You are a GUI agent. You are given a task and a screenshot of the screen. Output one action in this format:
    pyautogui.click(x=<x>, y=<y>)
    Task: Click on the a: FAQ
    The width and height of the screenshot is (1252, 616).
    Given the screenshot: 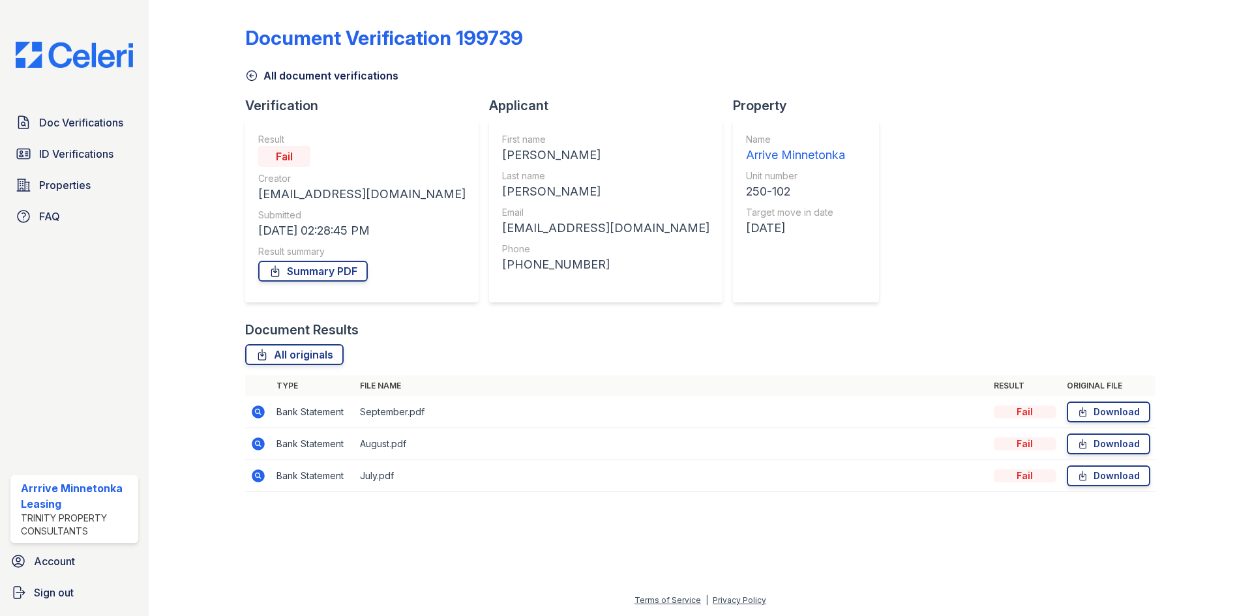 What is the action you would take?
    pyautogui.click(x=74, y=216)
    